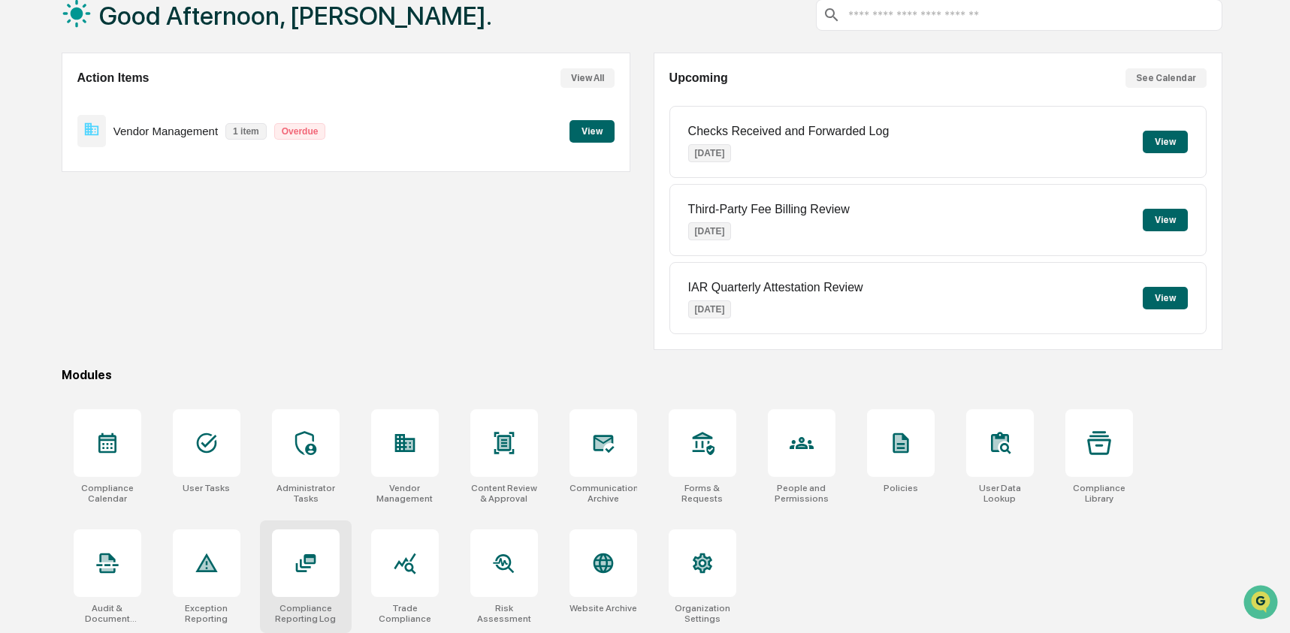  Describe the element at coordinates (592, 130) in the screenshot. I see `a: View` at that location.